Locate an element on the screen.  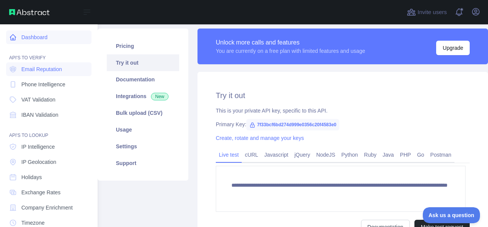
a: Python is located at coordinates (349, 155).